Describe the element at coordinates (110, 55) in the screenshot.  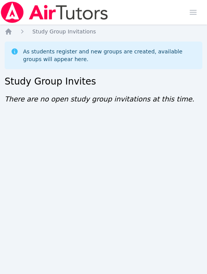
I see `div: As students register and new groups are created, available groups will appear here.` at that location.